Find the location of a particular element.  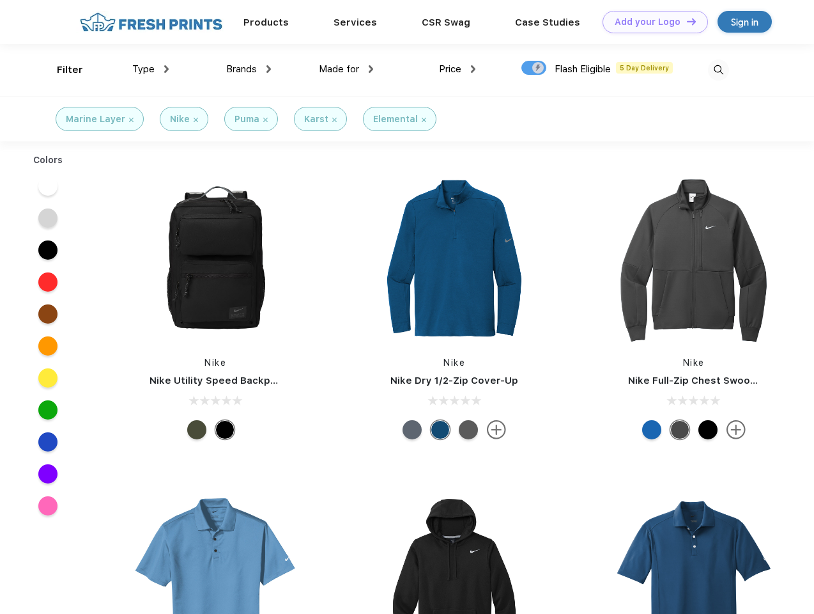

span: 5 Day Delivery is located at coordinates (644, 68).